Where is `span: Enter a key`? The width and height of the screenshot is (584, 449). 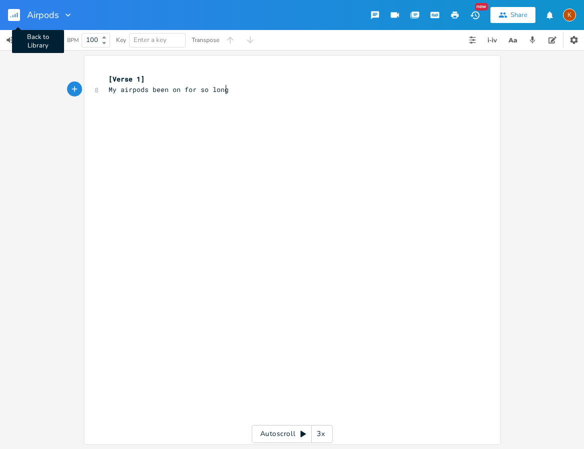 span: Enter a key is located at coordinates (150, 40).